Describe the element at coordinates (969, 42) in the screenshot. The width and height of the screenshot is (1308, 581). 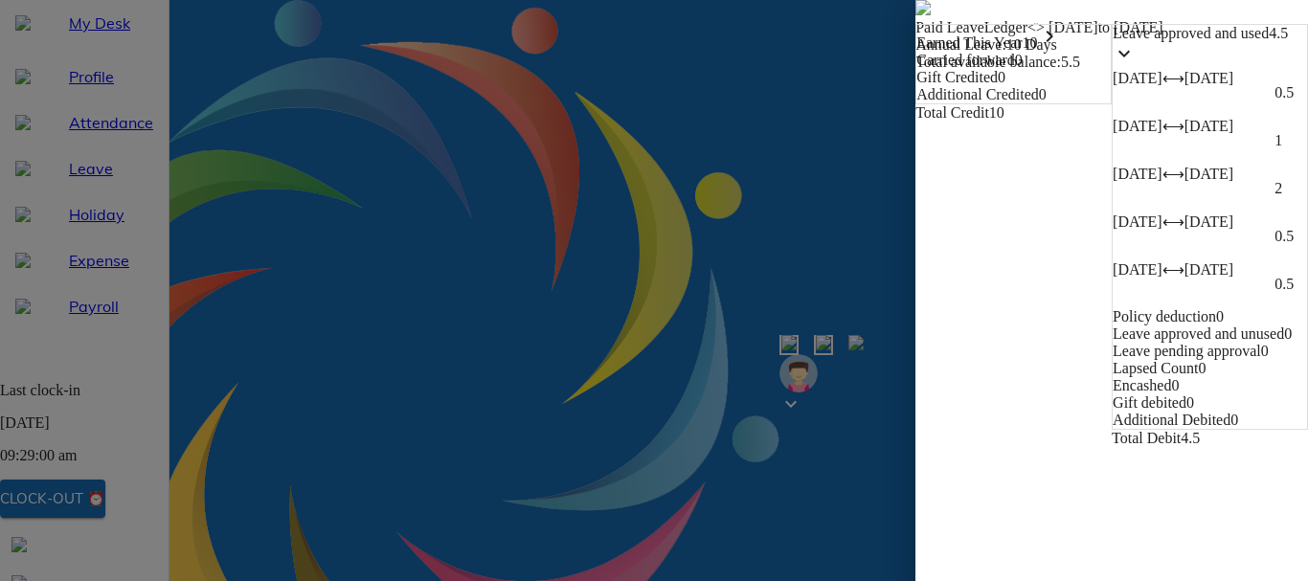
I see `span: Earned This Year` at that location.